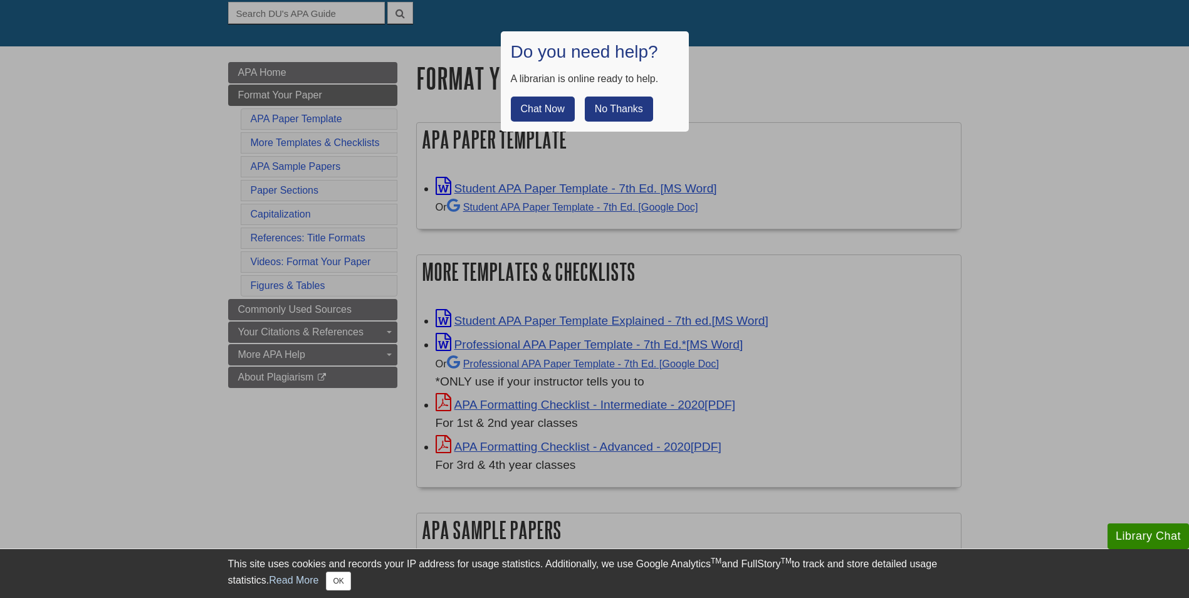 The image size is (1189, 598). What do you see at coordinates (338, 581) in the screenshot?
I see `button: Close` at bounding box center [338, 581].